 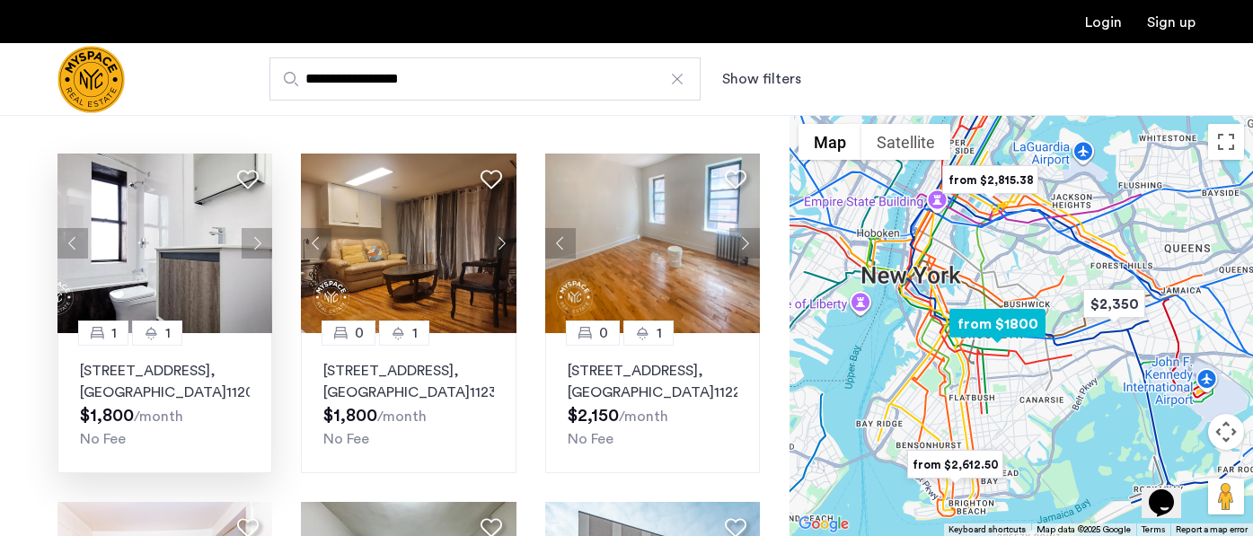 What do you see at coordinates (593, 416) in the screenshot?
I see `span: $2,150` at bounding box center [593, 416].